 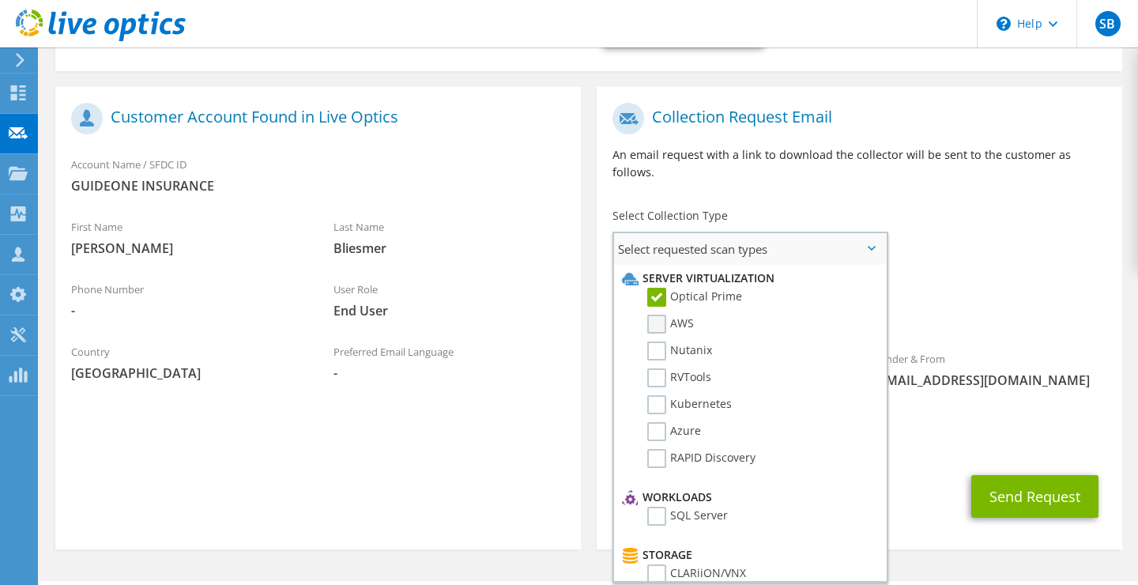 What do you see at coordinates (689, 405) in the screenshot?
I see `label: Kubernetes` at bounding box center [689, 405].